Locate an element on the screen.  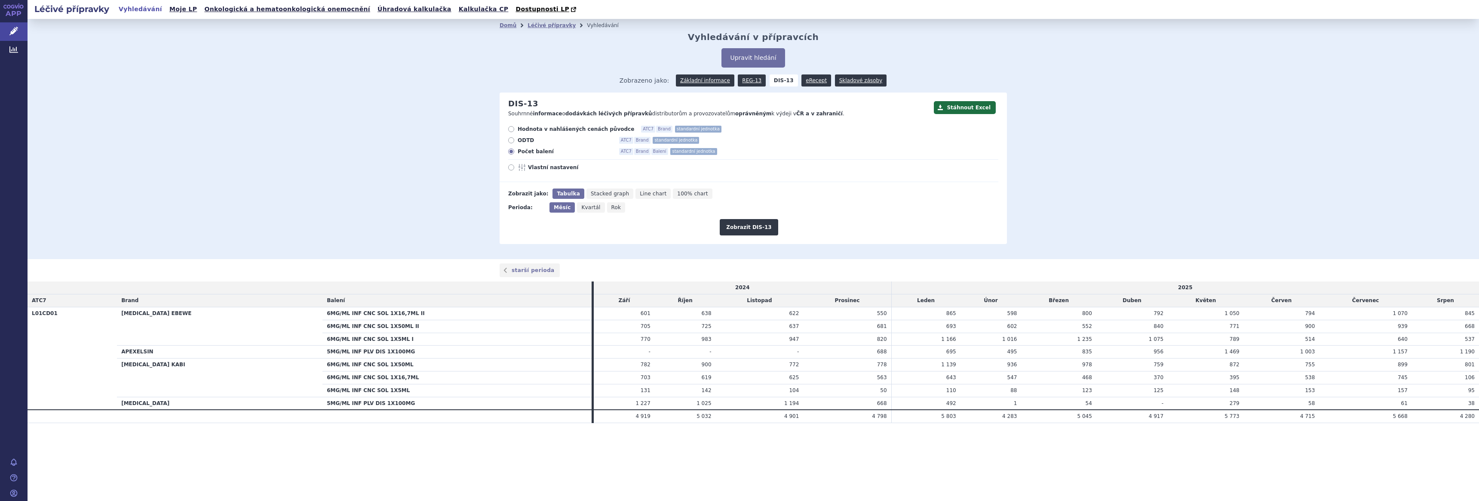
p: Souhrnné o distributorům a provozovatelům k výdeji v . is located at coordinates (719, 114).